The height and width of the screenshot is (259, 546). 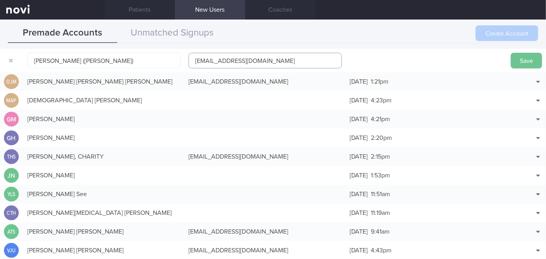 I want to click on div: CTH, so click(x=11, y=213).